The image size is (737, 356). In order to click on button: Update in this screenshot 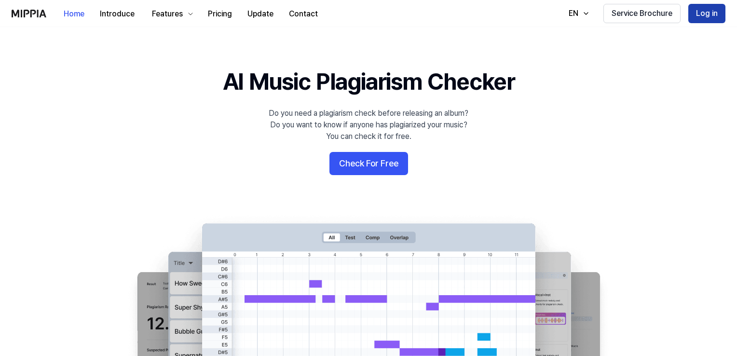, I will do `click(261, 14)`.